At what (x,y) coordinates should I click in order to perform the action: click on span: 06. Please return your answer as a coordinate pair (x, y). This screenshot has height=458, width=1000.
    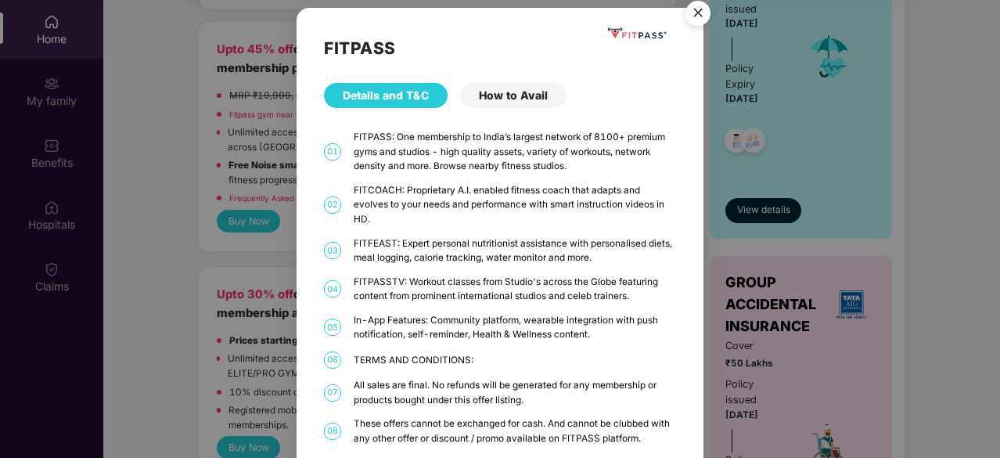
    Looking at the image, I should click on (333, 360).